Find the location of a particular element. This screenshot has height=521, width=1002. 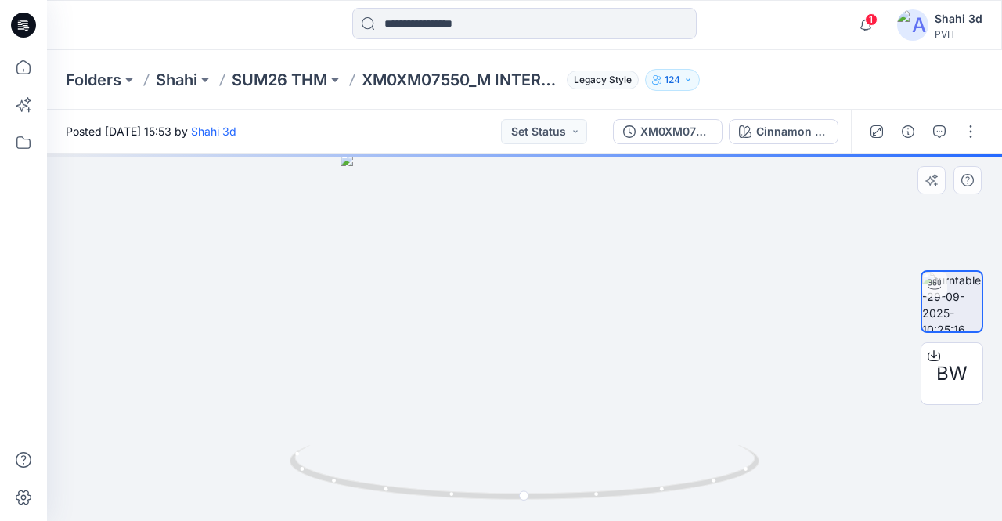

button: Cinnamon Russet/ Rich Cream - 0BJ is located at coordinates (784, 132).